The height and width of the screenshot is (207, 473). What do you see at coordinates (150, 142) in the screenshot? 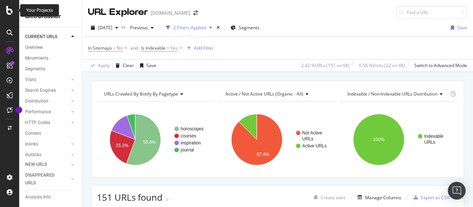
I see `text: 55.6%` at bounding box center [150, 142].